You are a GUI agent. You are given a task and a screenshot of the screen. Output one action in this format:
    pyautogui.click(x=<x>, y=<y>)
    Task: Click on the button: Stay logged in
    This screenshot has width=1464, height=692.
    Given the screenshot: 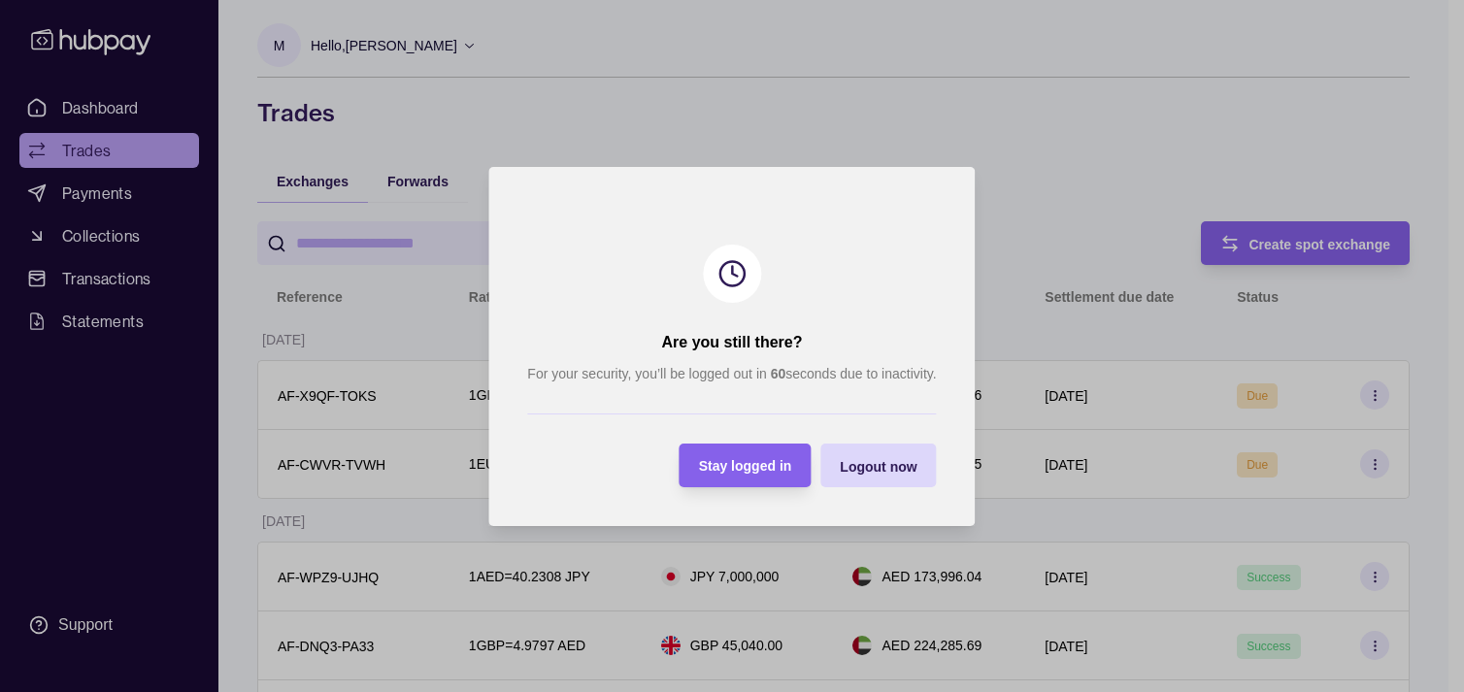 What is the action you would take?
    pyautogui.click(x=746, y=465)
    